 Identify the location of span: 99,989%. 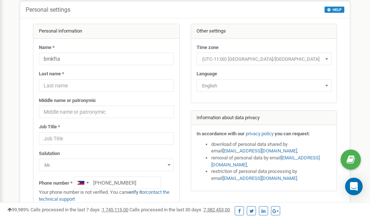
(18, 210).